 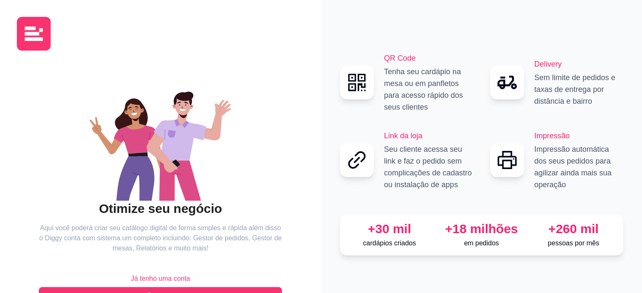 I want to click on h2: QR Code, so click(x=428, y=58).